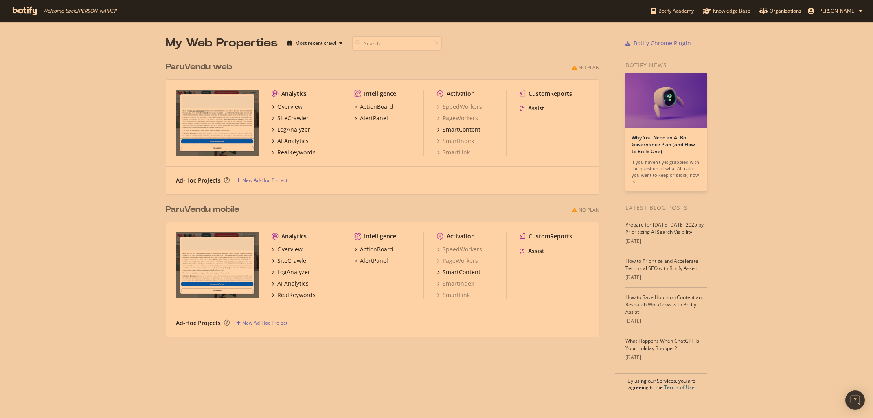 The width and height of the screenshot is (873, 418). What do you see at coordinates (397, 43) in the screenshot?
I see `input: Search` at bounding box center [397, 43].